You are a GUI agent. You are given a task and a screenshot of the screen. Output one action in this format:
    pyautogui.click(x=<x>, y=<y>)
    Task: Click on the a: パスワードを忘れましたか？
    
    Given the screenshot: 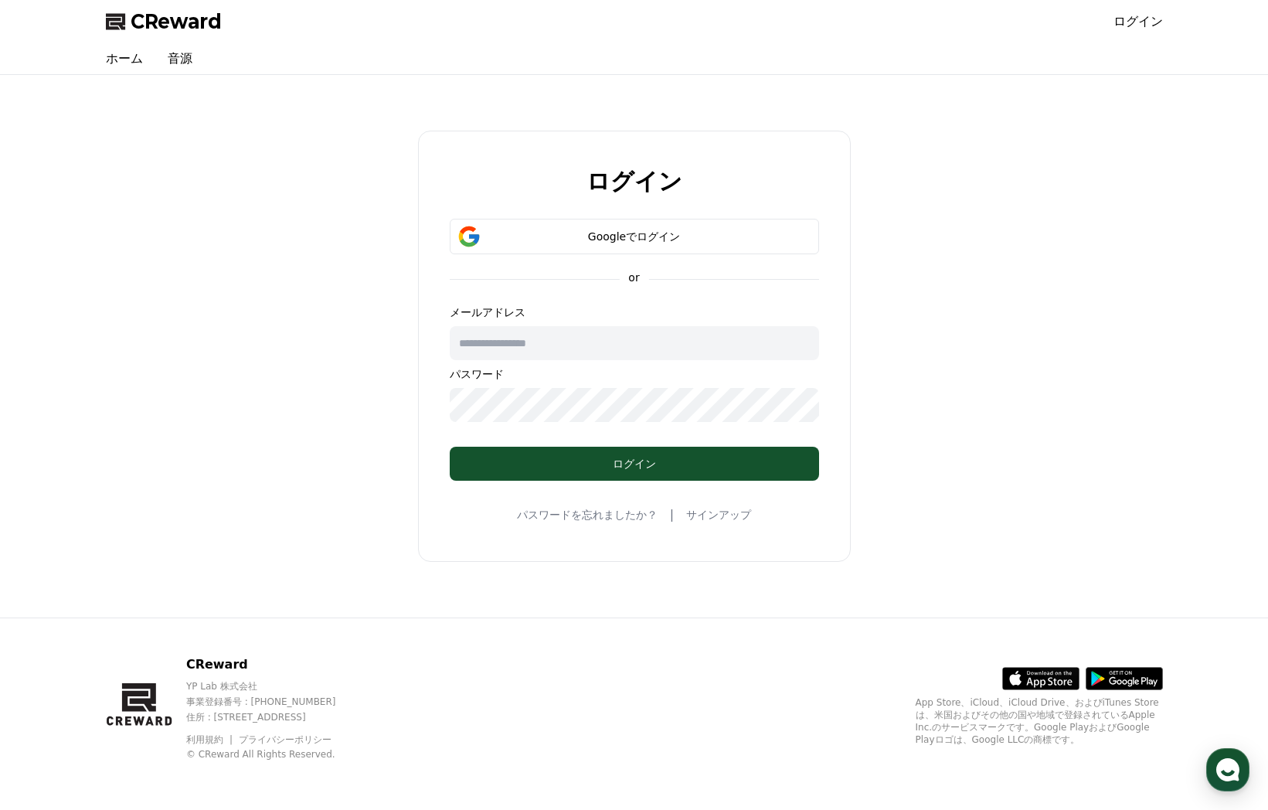 What is the action you would take?
    pyautogui.click(x=587, y=515)
    